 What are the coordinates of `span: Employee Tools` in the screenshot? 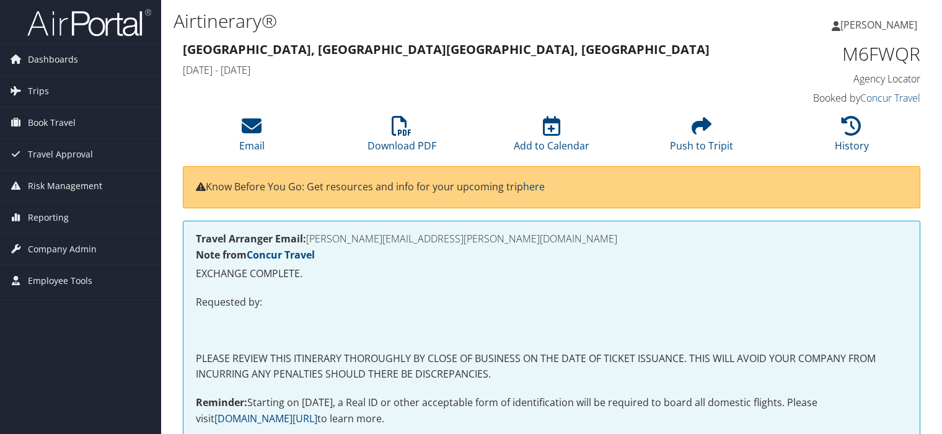 It's located at (60, 281).